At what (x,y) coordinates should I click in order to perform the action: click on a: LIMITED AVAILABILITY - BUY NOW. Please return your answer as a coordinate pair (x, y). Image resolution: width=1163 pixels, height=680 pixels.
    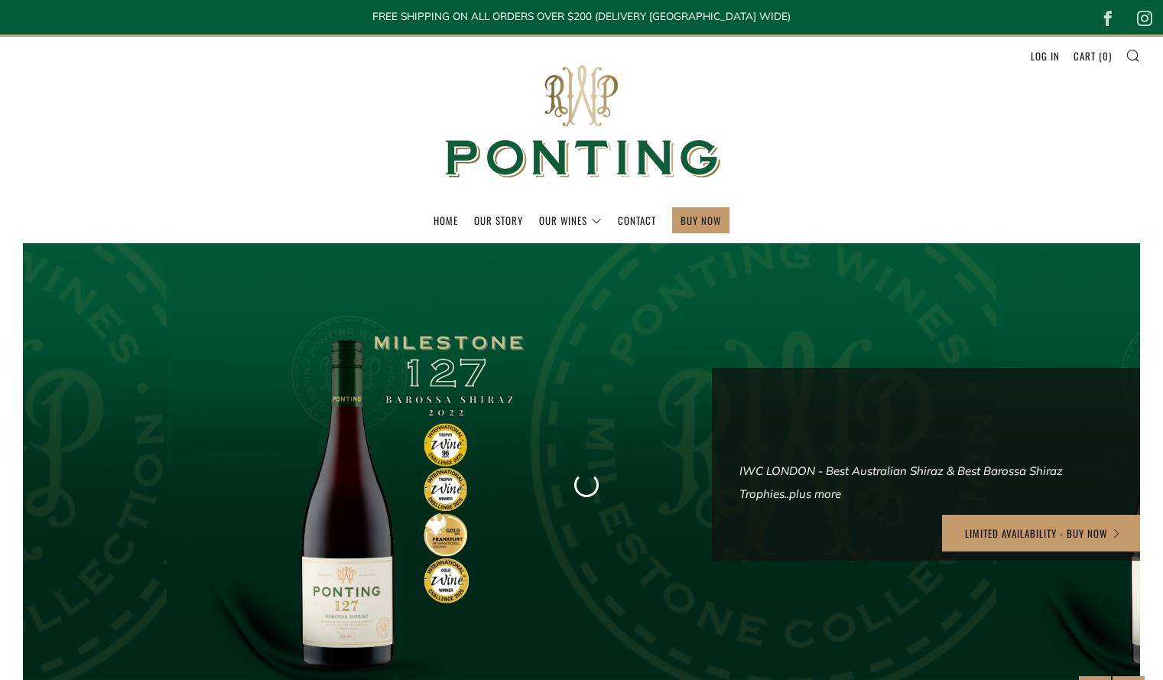
    Looking at the image, I should click on (1043, 533).